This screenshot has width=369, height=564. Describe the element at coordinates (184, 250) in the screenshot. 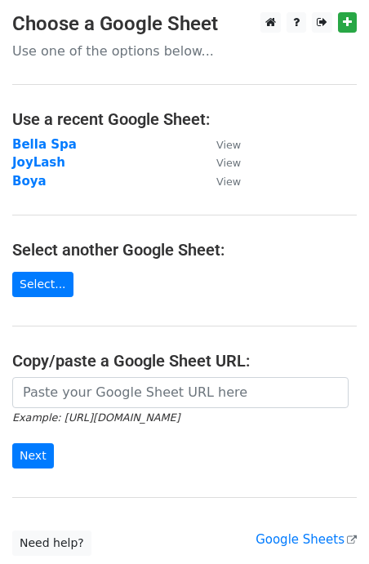

I see `h4: Select another Google Sheet:` at that location.